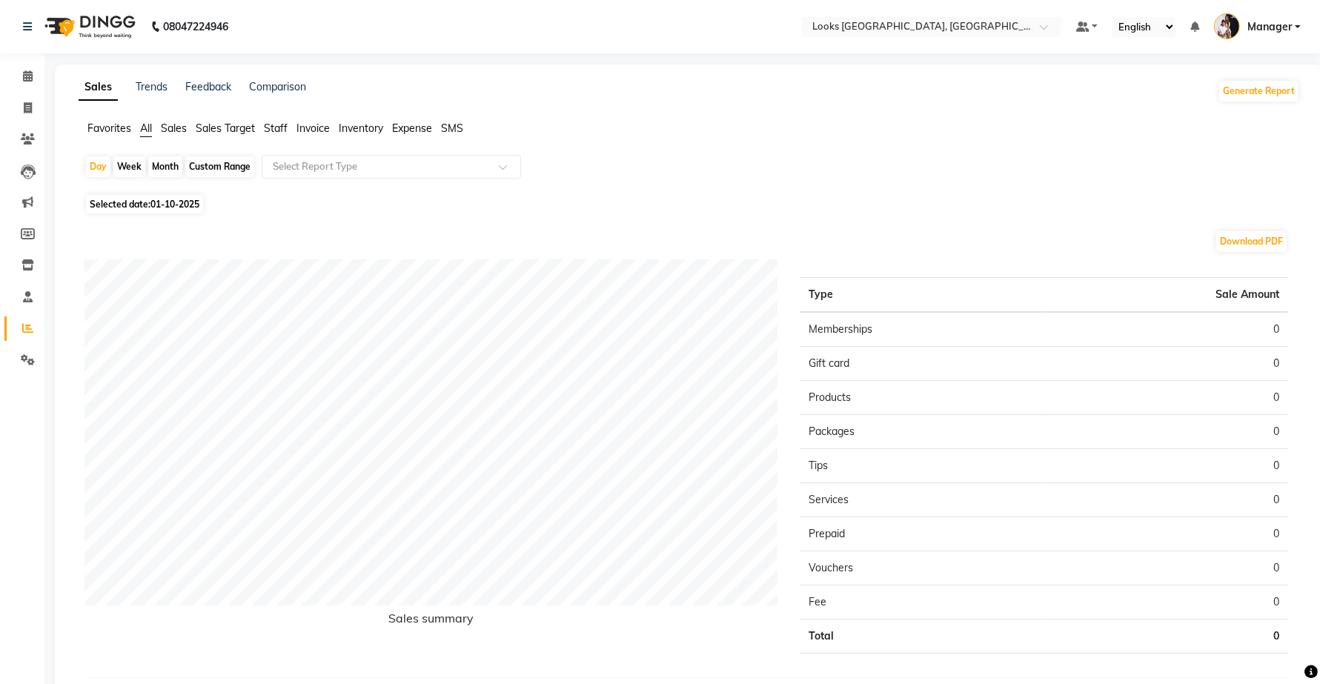 The height and width of the screenshot is (684, 1320). I want to click on span: 01-10-2025, so click(175, 204).